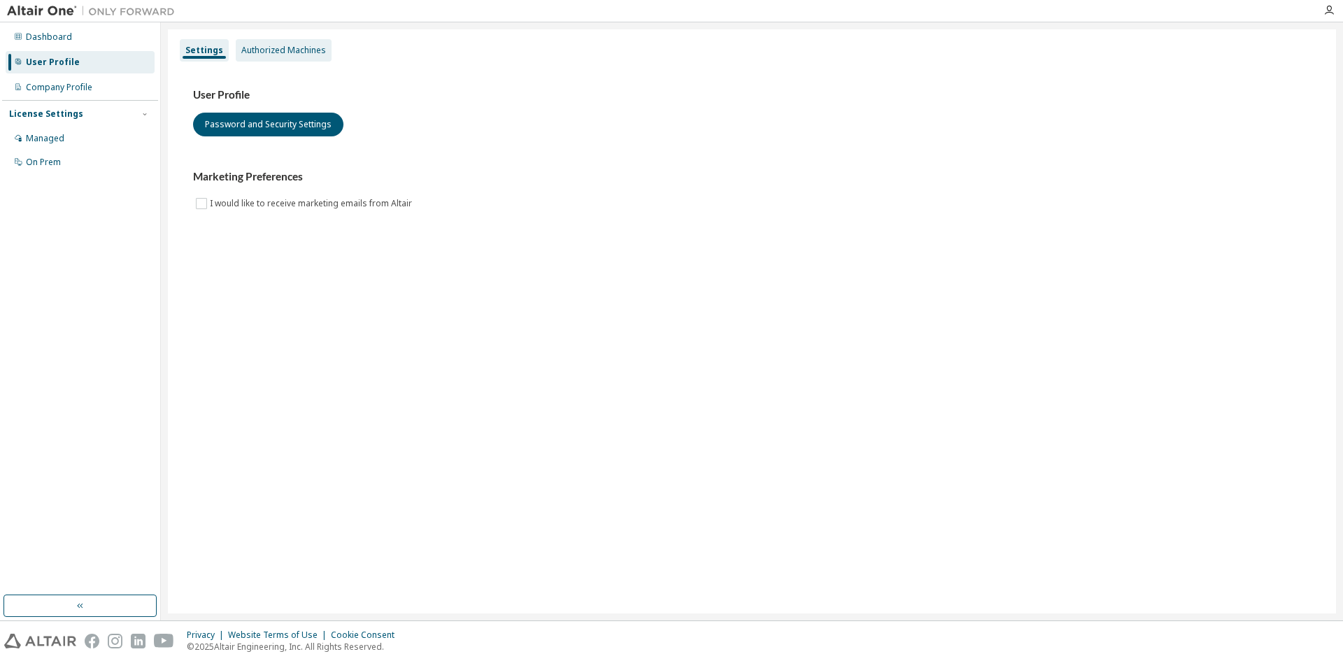 Image resolution: width=1343 pixels, height=661 pixels. What do you see at coordinates (92, 641) in the screenshot?
I see `img: facebook.svg` at bounding box center [92, 641].